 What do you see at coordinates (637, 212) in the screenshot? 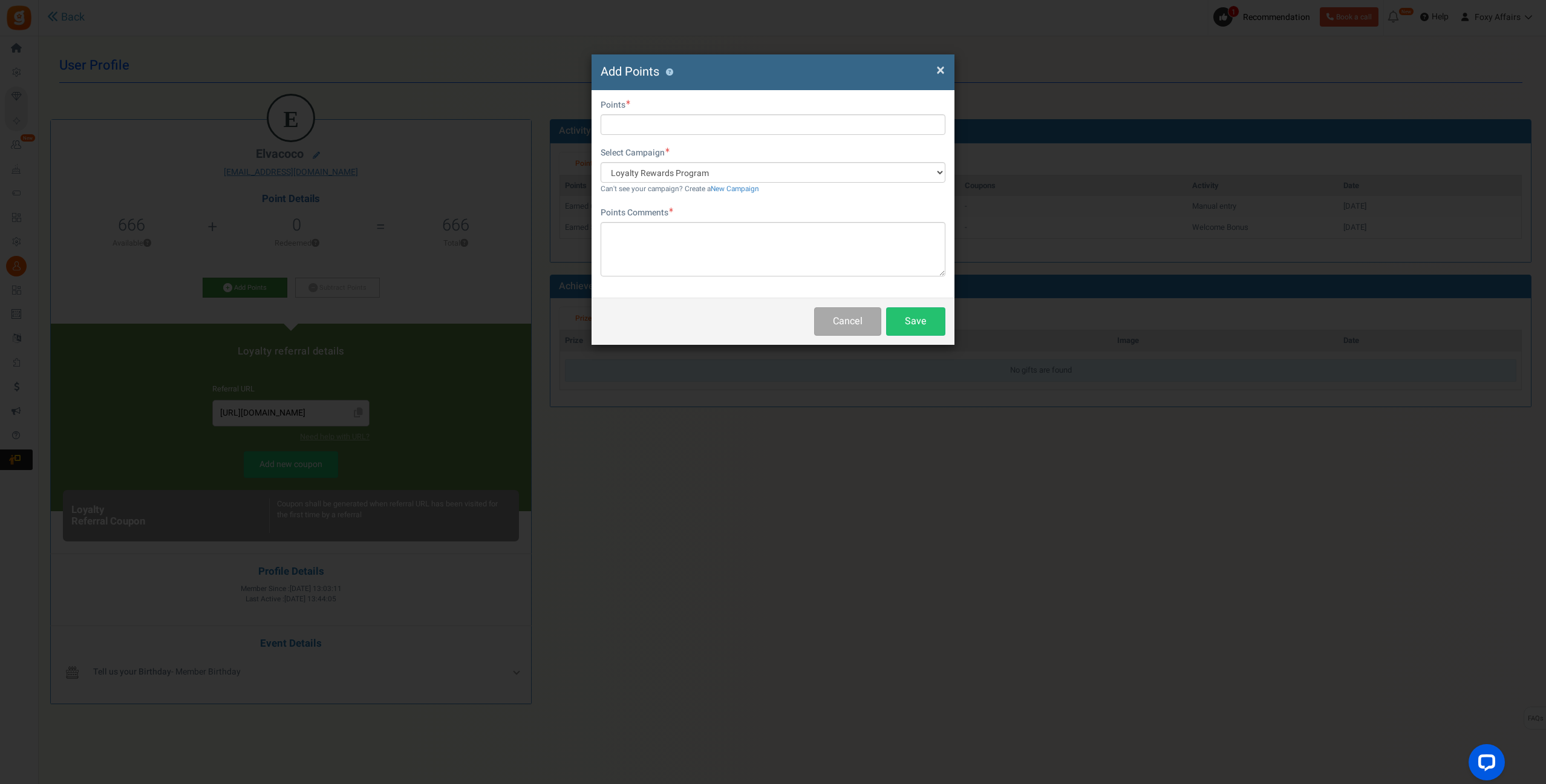
I see `label: Points Comments` at bounding box center [637, 212].